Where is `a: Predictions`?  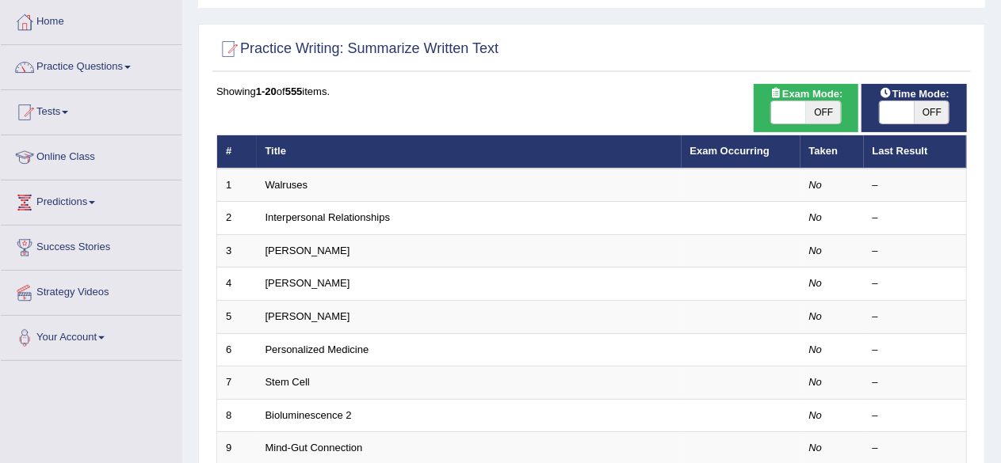 a: Predictions is located at coordinates (91, 200).